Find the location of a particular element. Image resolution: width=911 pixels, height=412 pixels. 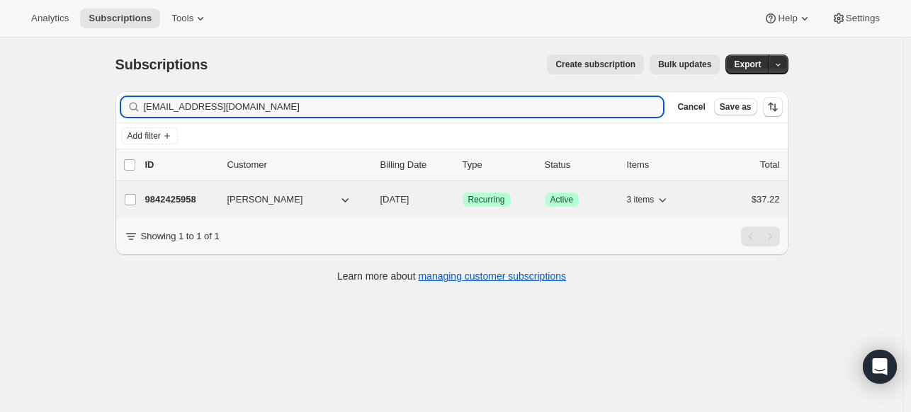

button: Bulk updates is located at coordinates (684, 64).